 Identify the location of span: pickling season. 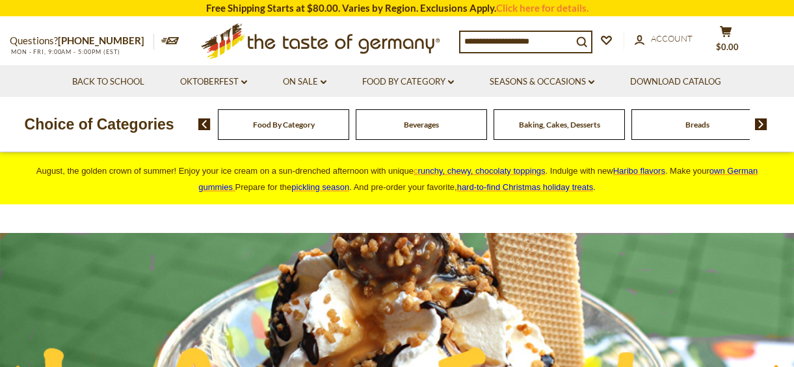
(320, 187).